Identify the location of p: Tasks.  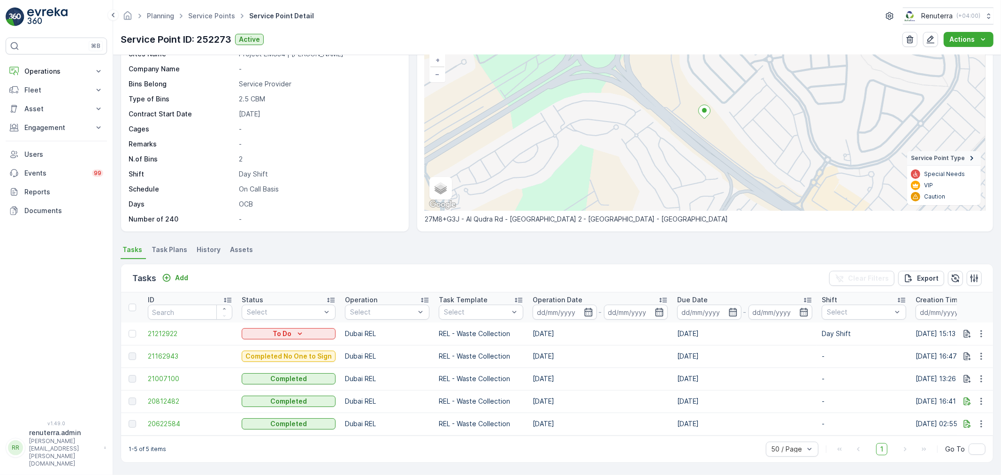
(144, 278).